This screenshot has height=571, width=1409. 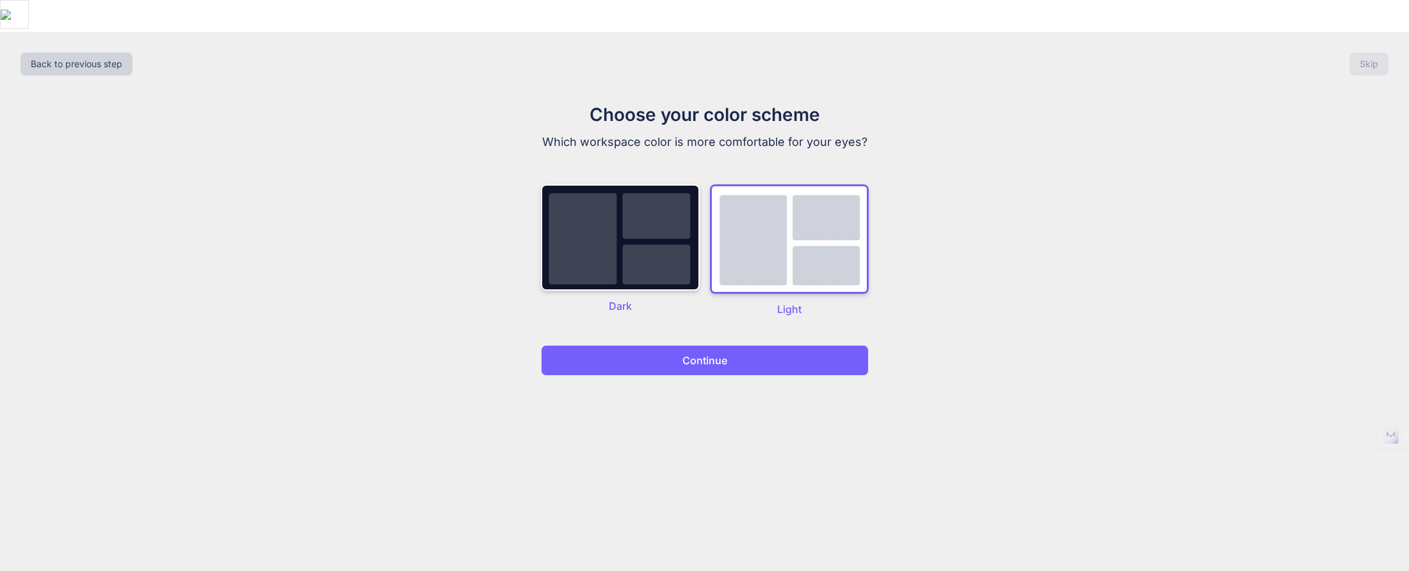 What do you see at coordinates (705, 361) in the screenshot?
I see `button: Continue` at bounding box center [705, 361].